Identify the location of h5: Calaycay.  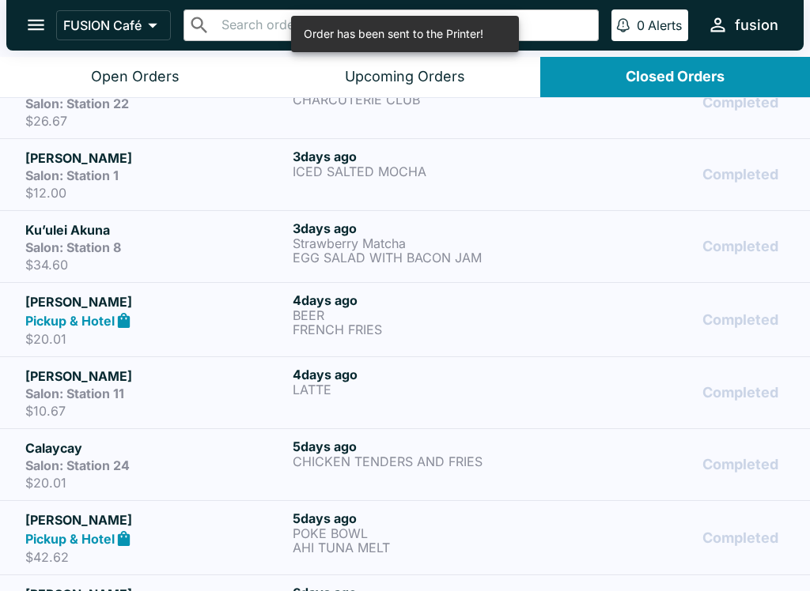
(156, 448).